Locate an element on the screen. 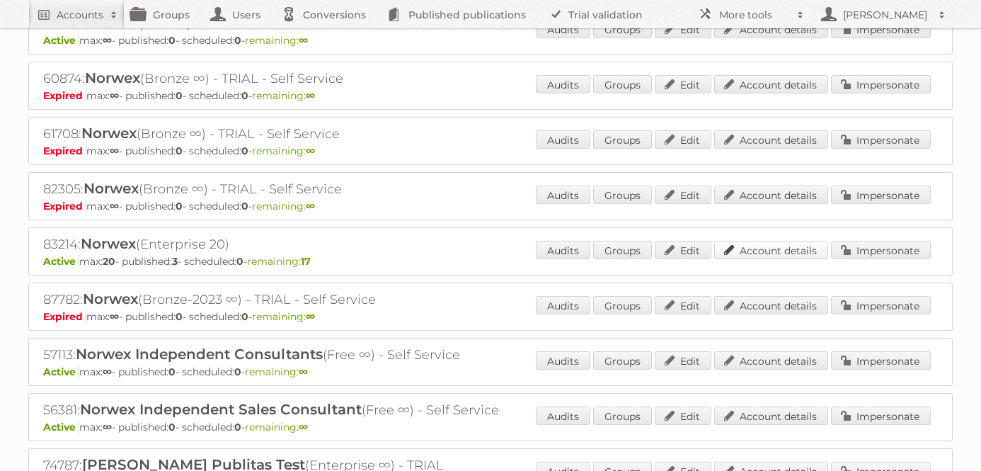  span: Norwex Independent Sales Consultant is located at coordinates (221, 409).